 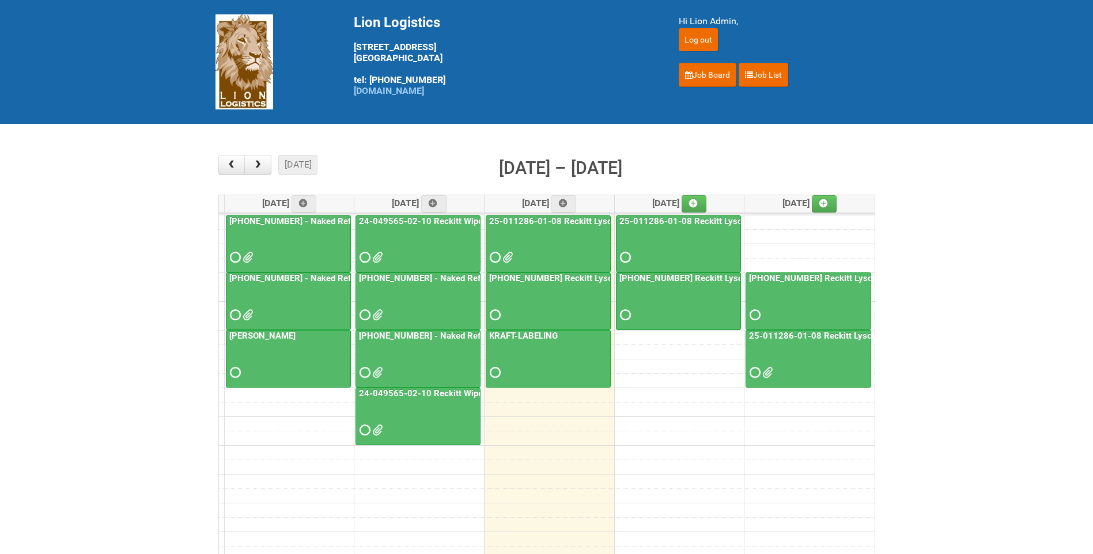 What do you see at coordinates (708, 75) in the screenshot?
I see `a: Job Board` at bounding box center [708, 75].